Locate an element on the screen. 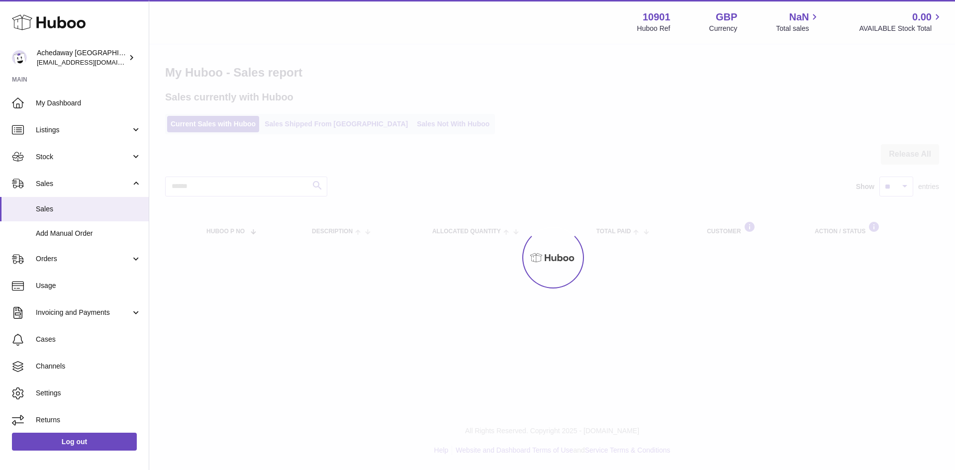 This screenshot has width=955, height=470. span: Returns is located at coordinates (89, 420).